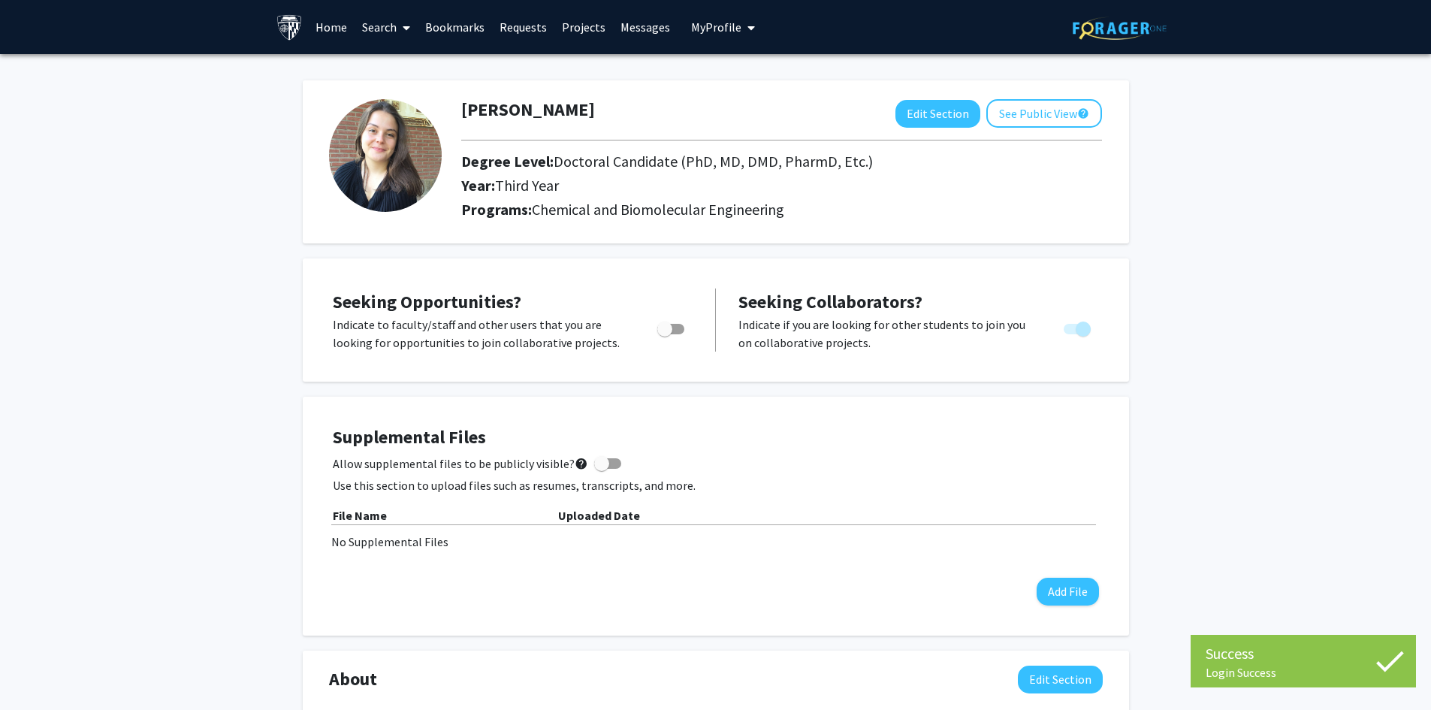 This screenshot has width=1431, height=710. What do you see at coordinates (289, 27) in the screenshot?
I see `img: Johns Hopkins University Logo` at bounding box center [289, 27].